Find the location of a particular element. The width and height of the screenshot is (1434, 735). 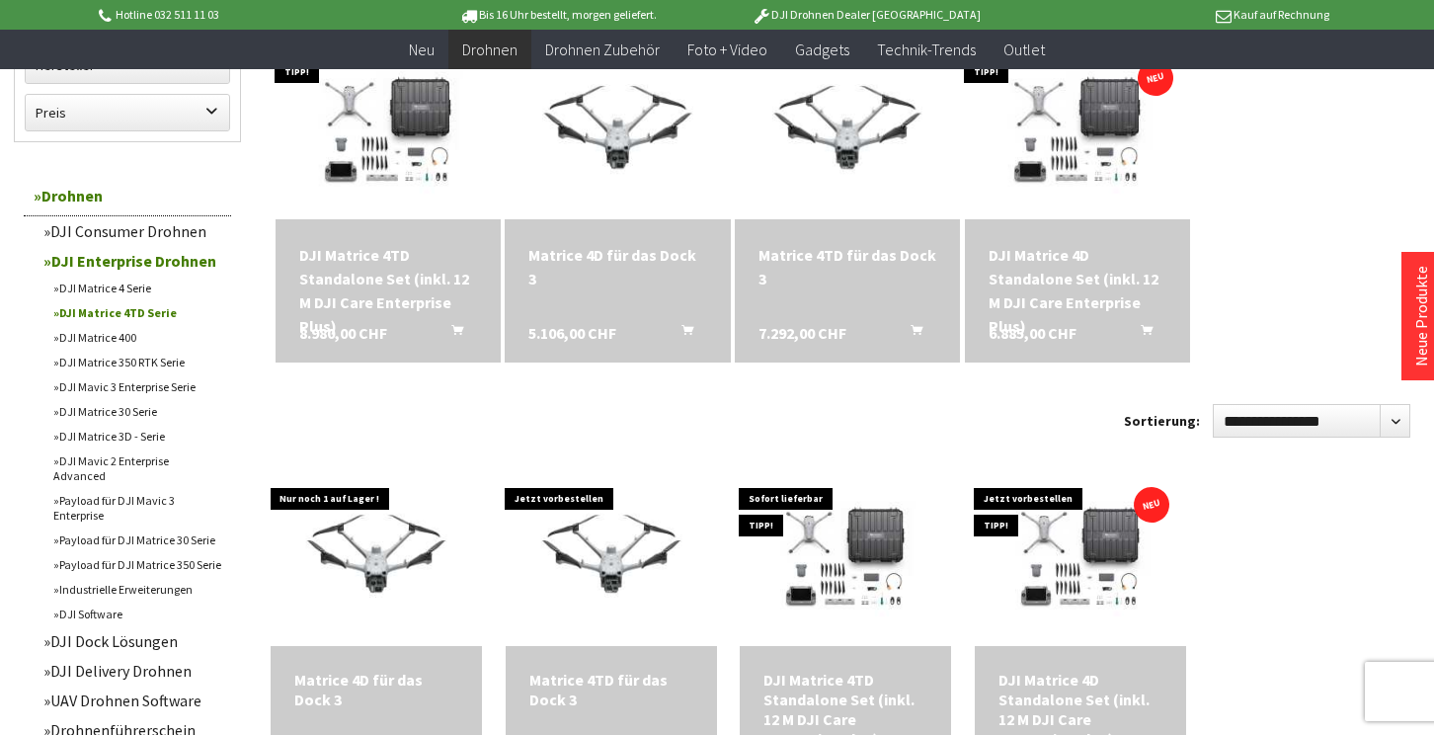

div: DJI Matrice 4D Standalone Set (inkl. 12 M DJI Care Enterprise Plus) is located at coordinates (1077, 290).